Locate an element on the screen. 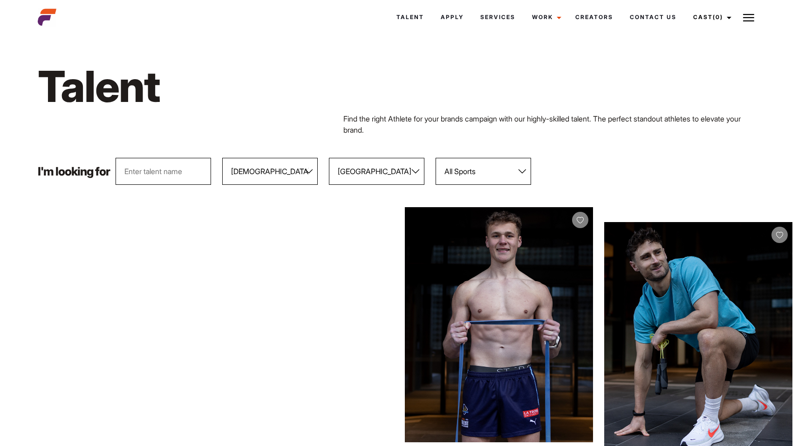  a: Services is located at coordinates (498, 17).